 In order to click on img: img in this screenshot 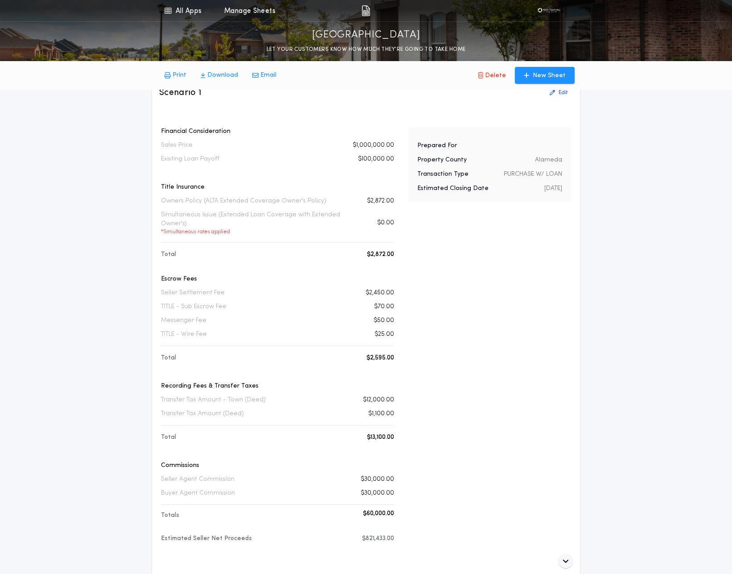, I will do `click(366, 11)`.